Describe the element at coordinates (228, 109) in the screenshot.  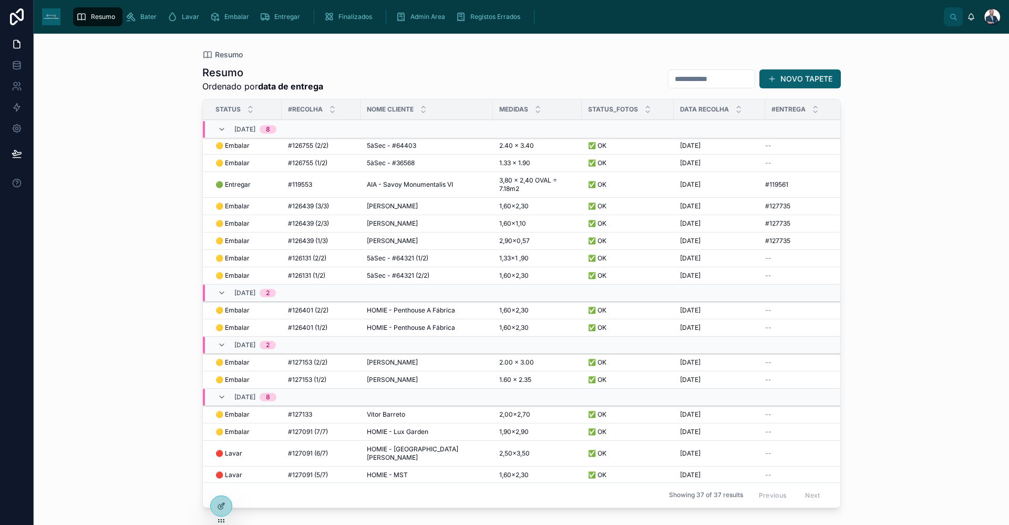
I see `span: Status` at that location.